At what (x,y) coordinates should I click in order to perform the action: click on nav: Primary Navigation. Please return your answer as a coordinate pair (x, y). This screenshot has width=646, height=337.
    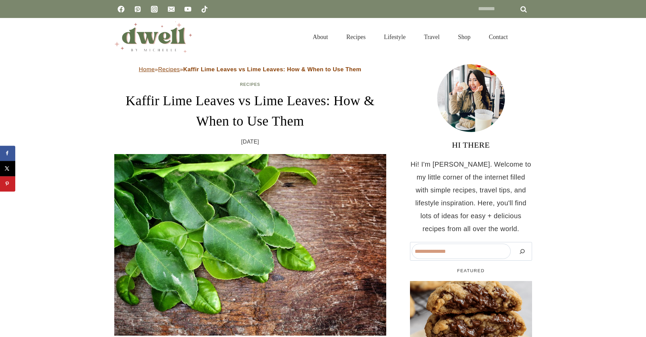
    Looking at the image, I should click on (410, 37).